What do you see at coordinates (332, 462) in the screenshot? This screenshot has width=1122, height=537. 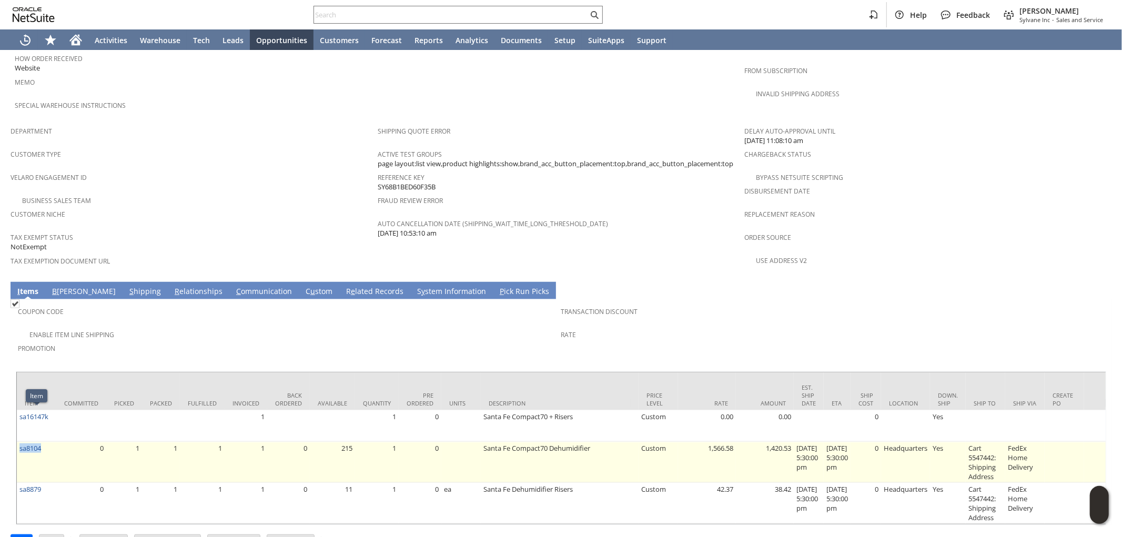 I see `td: 215` at bounding box center [332, 462].